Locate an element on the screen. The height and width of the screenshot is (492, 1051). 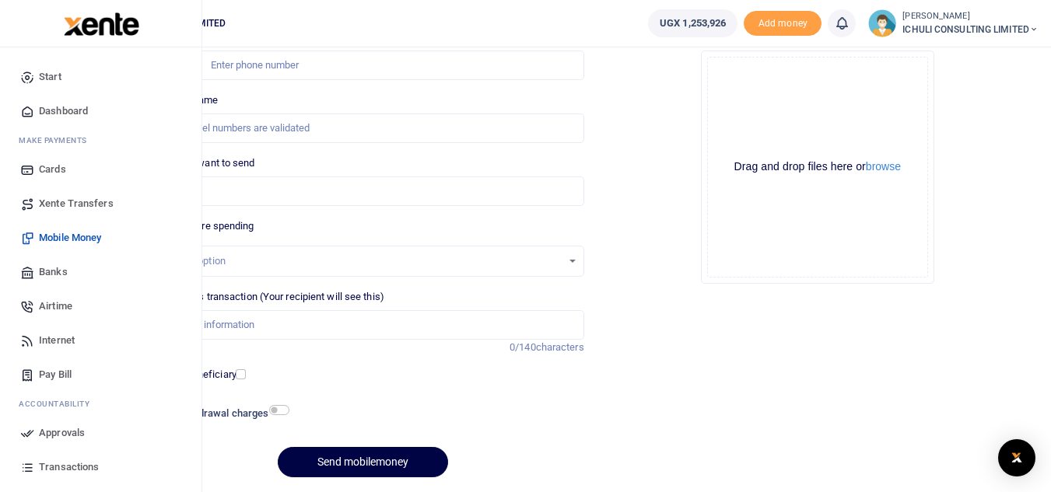
input: Enter extra information is located at coordinates (362, 325).